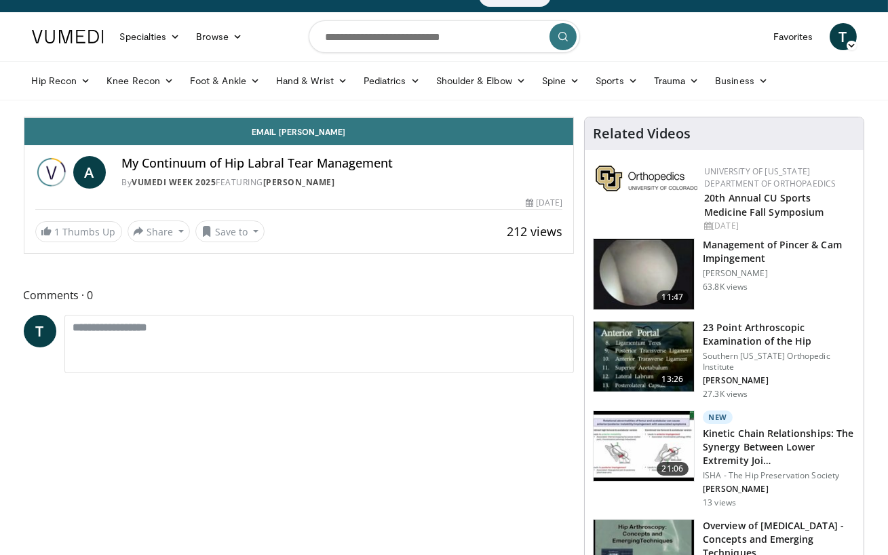 The height and width of the screenshot is (555, 888). Describe the element at coordinates (779, 447) in the screenshot. I see `h3: Kinetic Chain Relationships: The Synergy Between Lower Extremity Joi…` at that location.